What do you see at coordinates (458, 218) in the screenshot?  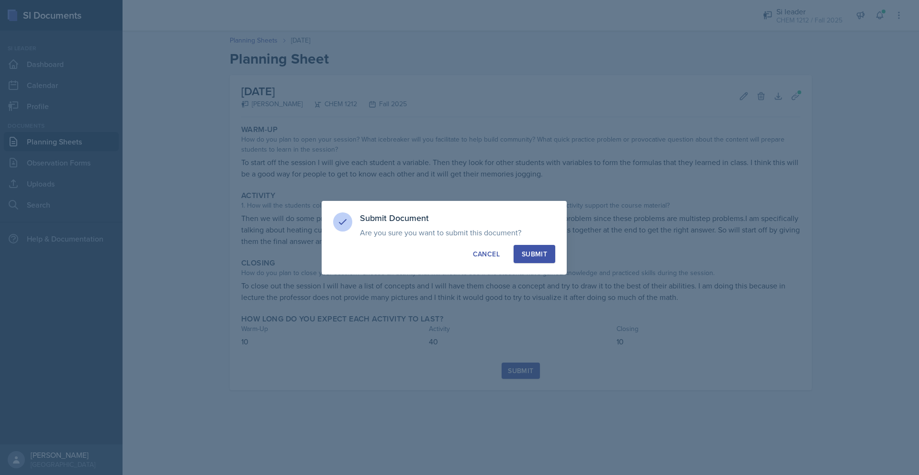 I see `h3: Submit Document` at bounding box center [458, 218].